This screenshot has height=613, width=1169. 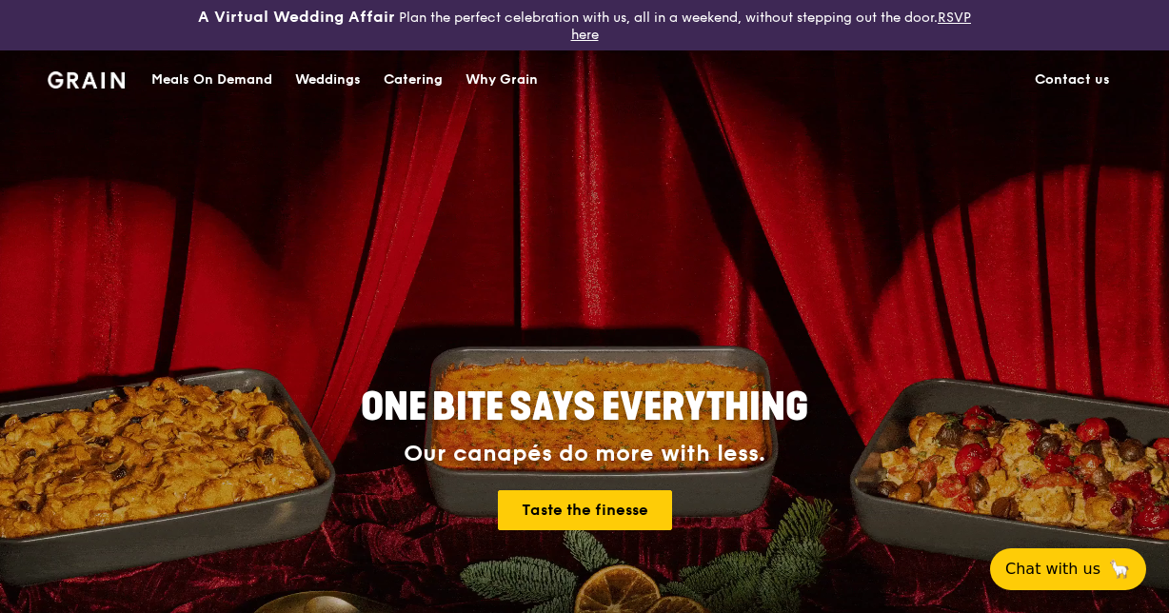 I want to click on span: Chat with us, so click(x=1053, y=569).